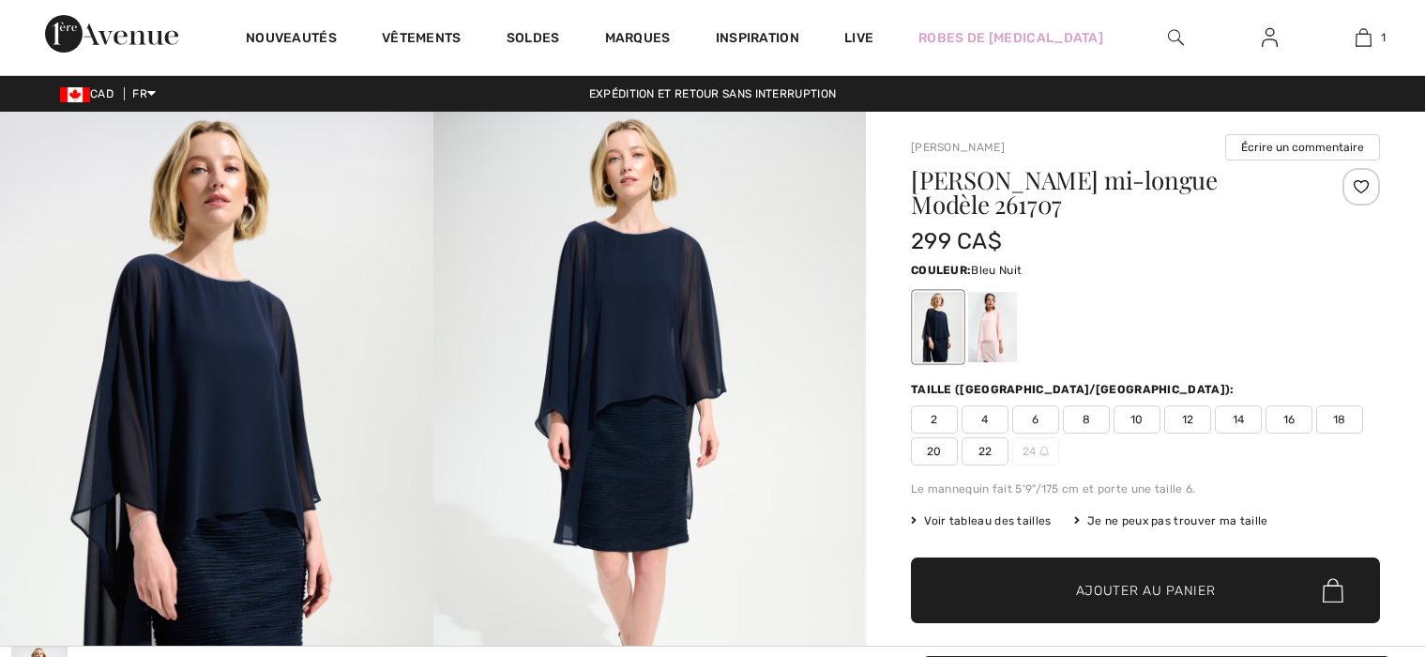 The height and width of the screenshot is (657, 1425). I want to click on span: 16, so click(1289, 419).